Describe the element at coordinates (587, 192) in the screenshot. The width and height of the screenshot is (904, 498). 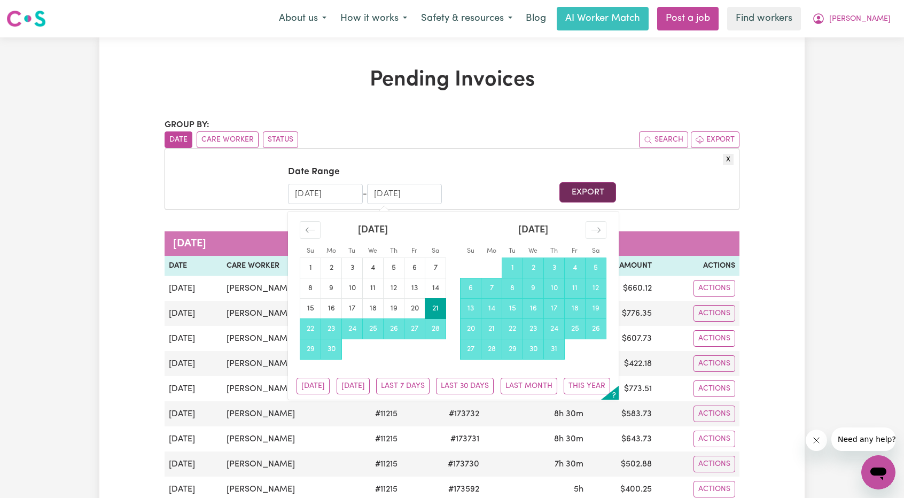
I see `button: Export` at that location.